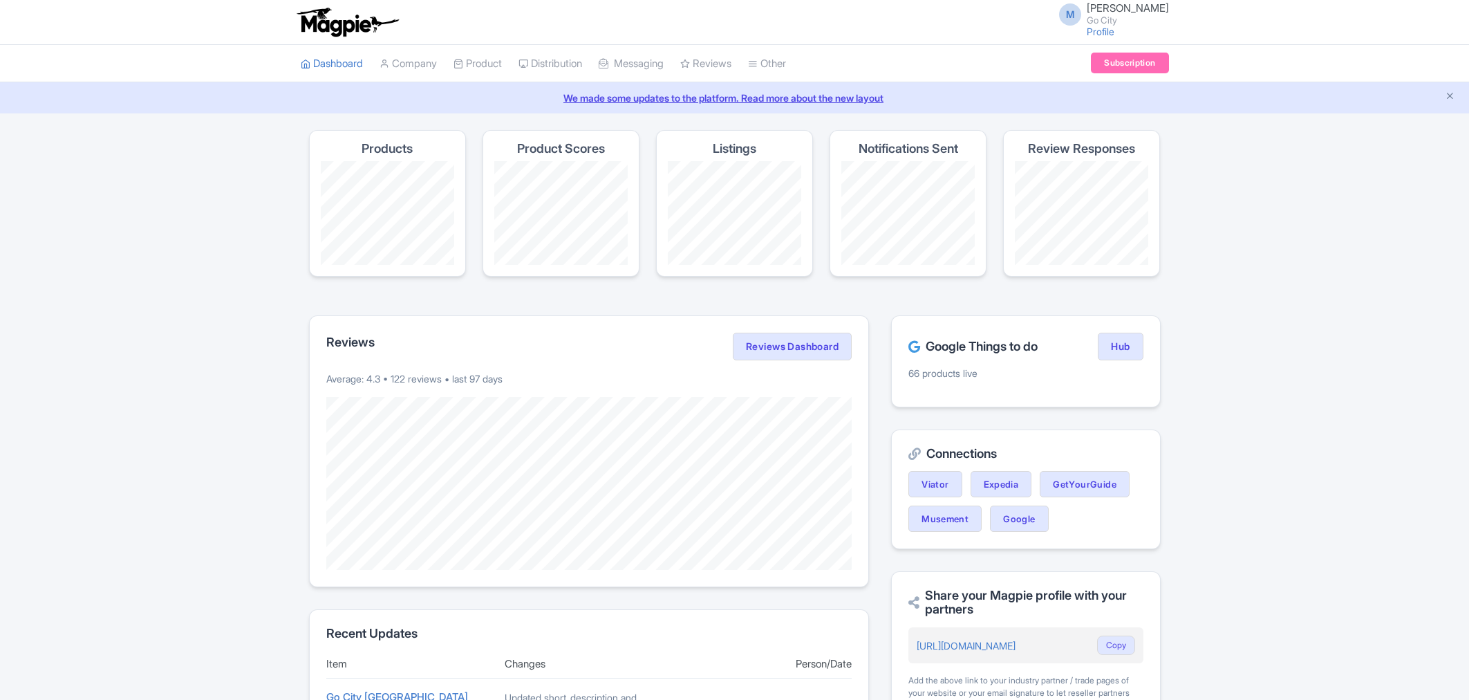 The width and height of the screenshot is (1469, 700). I want to click on a: Hub, so click(1120, 346).